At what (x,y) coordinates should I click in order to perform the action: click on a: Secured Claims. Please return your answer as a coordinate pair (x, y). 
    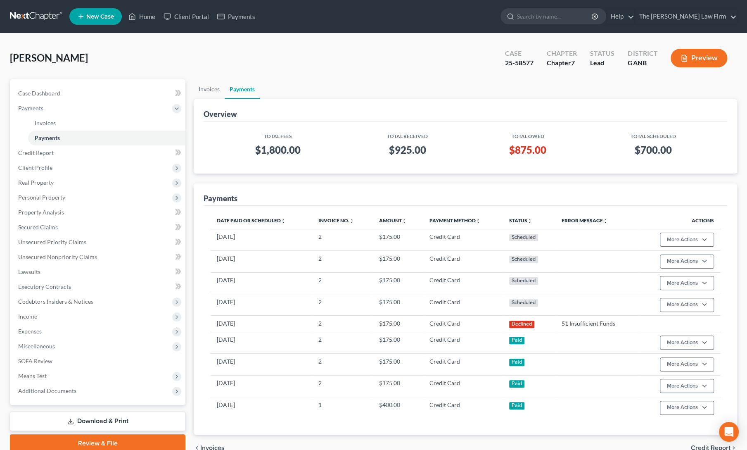
    Looking at the image, I should click on (98, 227).